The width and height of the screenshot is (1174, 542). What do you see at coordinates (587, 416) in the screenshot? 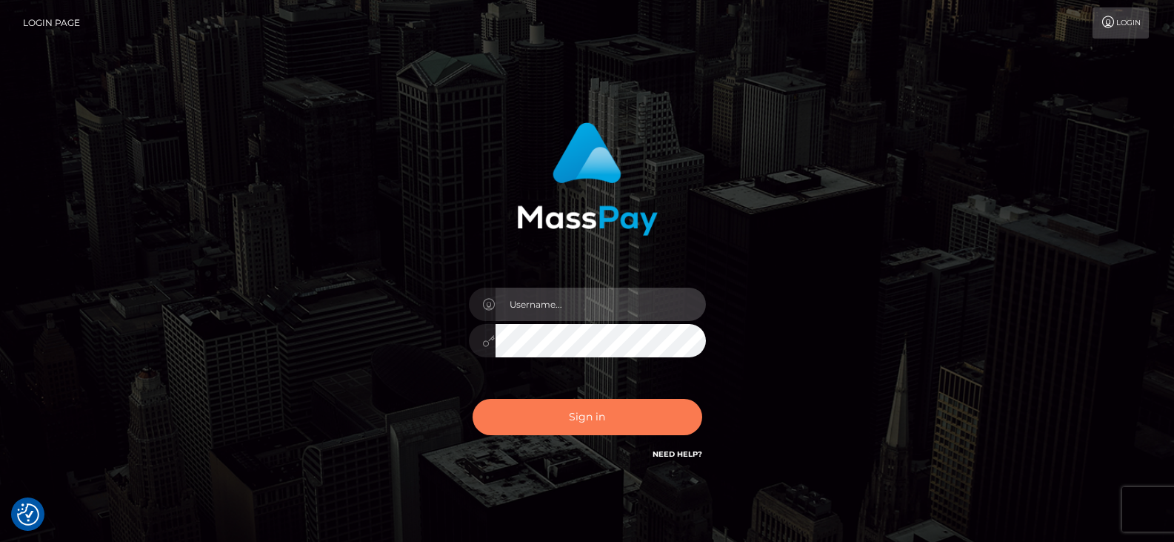
I see `button: Sign in` at bounding box center [587, 416].